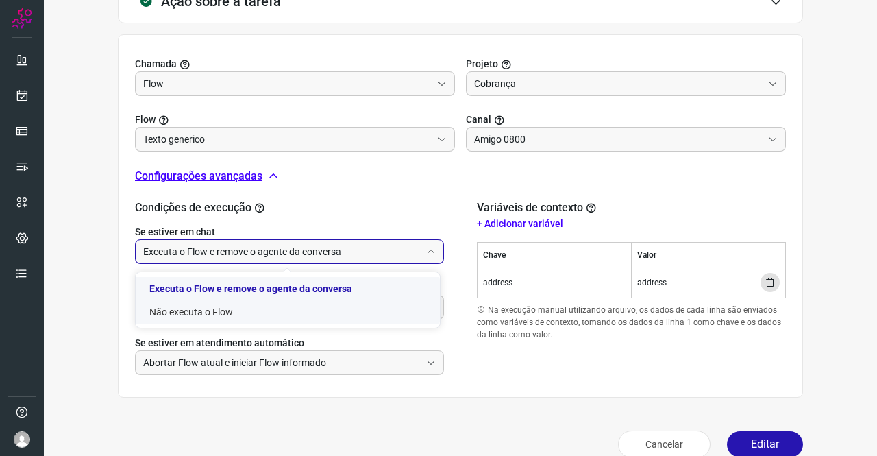 This screenshot has width=877, height=456. Describe the element at coordinates (145, 119) in the screenshot. I see `span: Flow` at that location.